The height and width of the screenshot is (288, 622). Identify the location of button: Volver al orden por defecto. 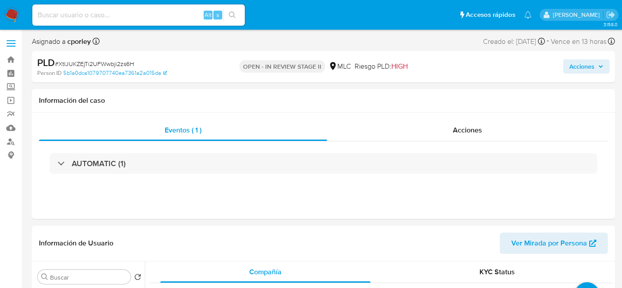
(138, 278).